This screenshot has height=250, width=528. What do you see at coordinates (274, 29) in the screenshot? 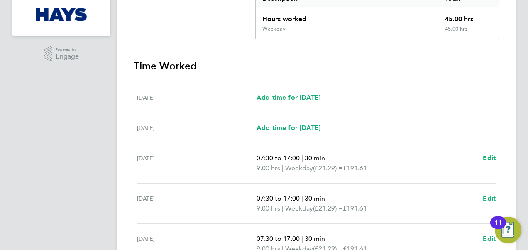
I see `div: Weekday` at bounding box center [274, 29].